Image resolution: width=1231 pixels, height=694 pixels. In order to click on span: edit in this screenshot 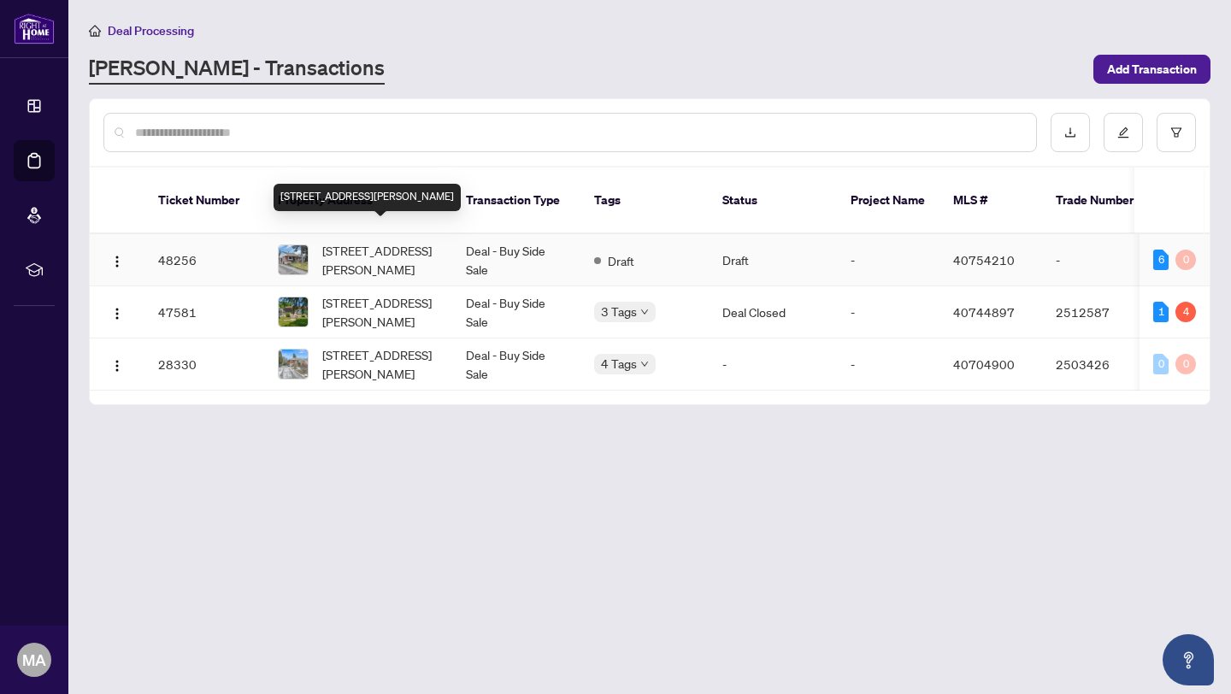, I will do `click(1123, 132)`.